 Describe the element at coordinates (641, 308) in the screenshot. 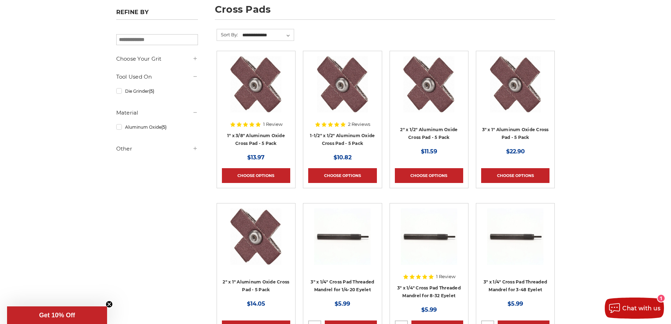

I see `span: Chat with us` at that location.